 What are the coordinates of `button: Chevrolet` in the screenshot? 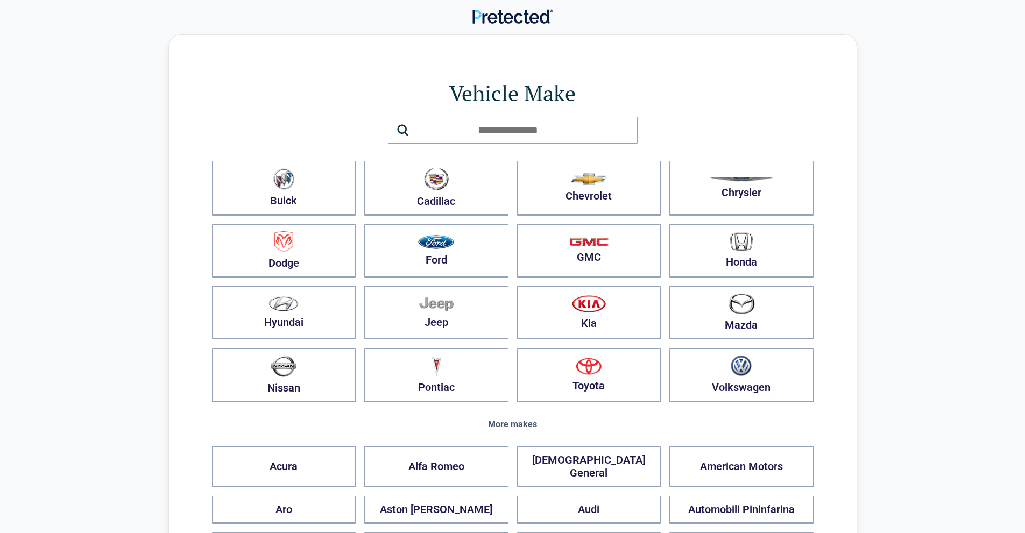 It's located at (589, 188).